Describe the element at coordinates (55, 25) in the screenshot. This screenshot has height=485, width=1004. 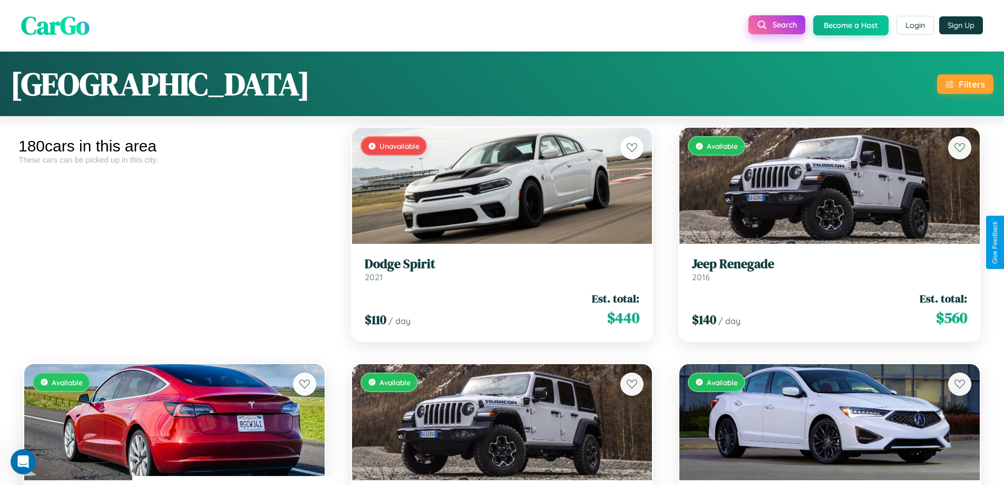
I see `span: CarGo` at that location.